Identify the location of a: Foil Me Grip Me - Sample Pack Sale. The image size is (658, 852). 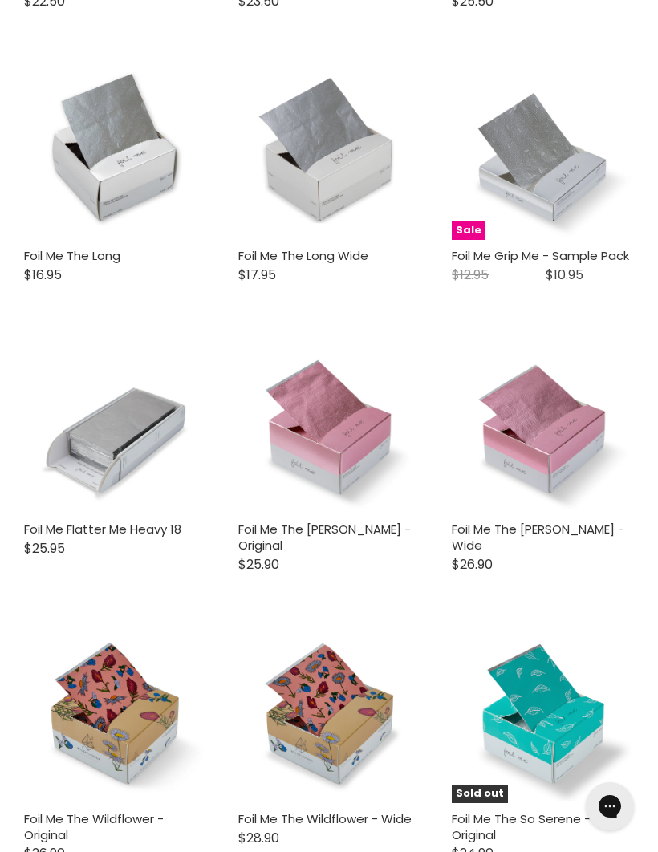
(542, 149).